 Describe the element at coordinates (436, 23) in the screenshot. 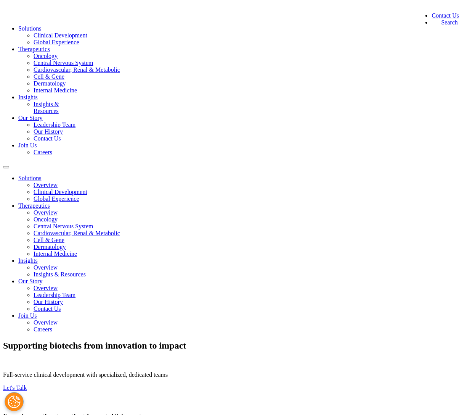

I see `img: search.svg` at that location.